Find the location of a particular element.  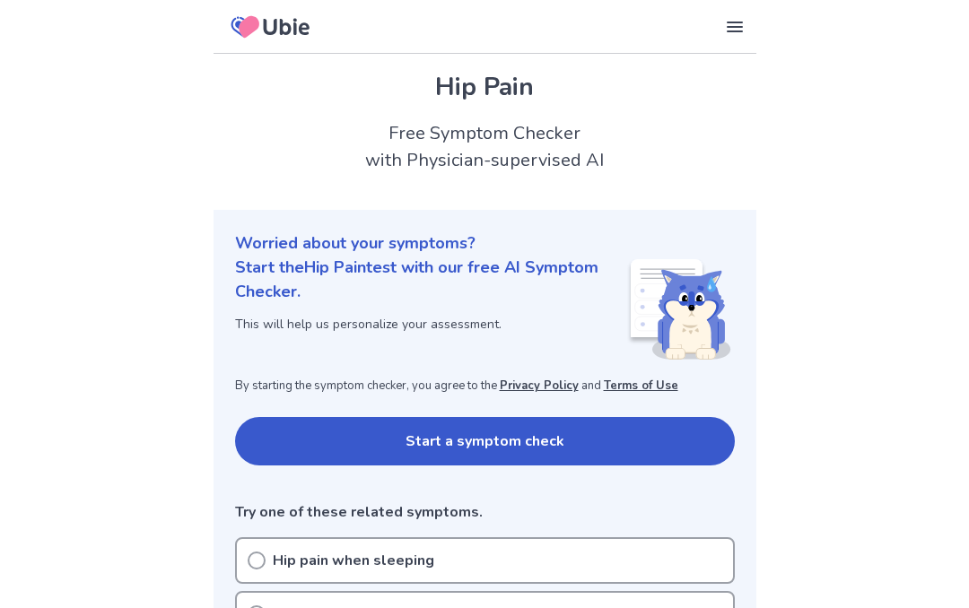

a: Terms of Use is located at coordinates (641, 386).